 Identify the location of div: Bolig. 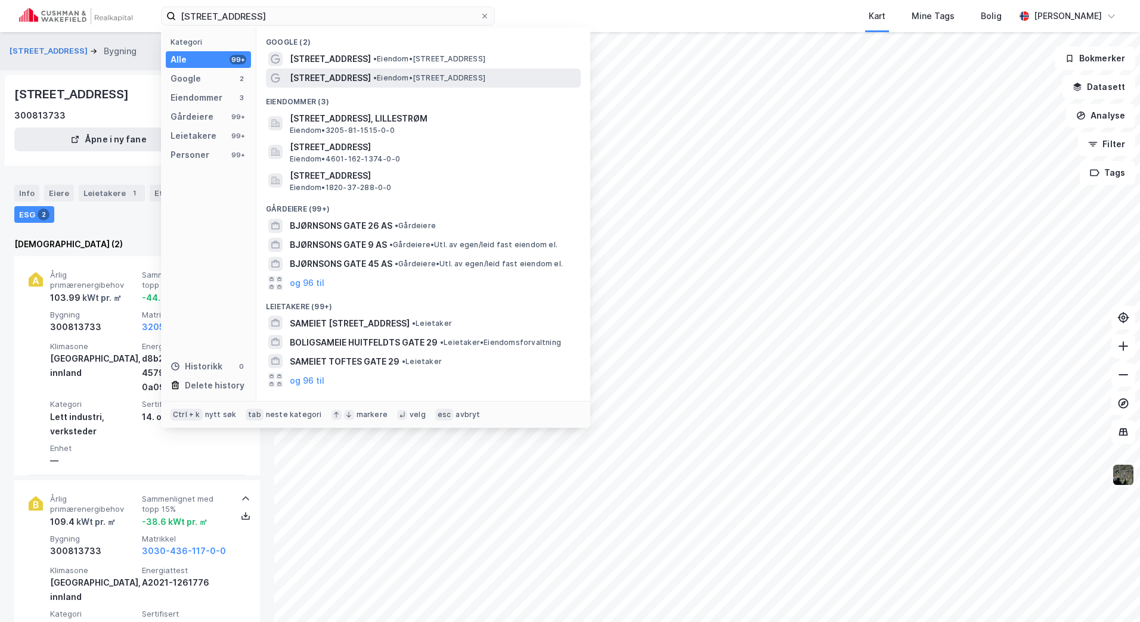
(991, 16).